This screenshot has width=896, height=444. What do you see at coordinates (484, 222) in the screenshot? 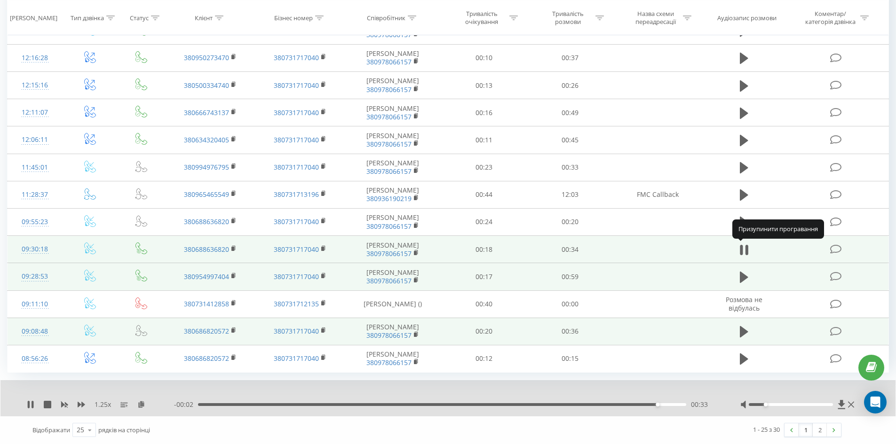
I see `td: 00:24` at bounding box center [484, 222].